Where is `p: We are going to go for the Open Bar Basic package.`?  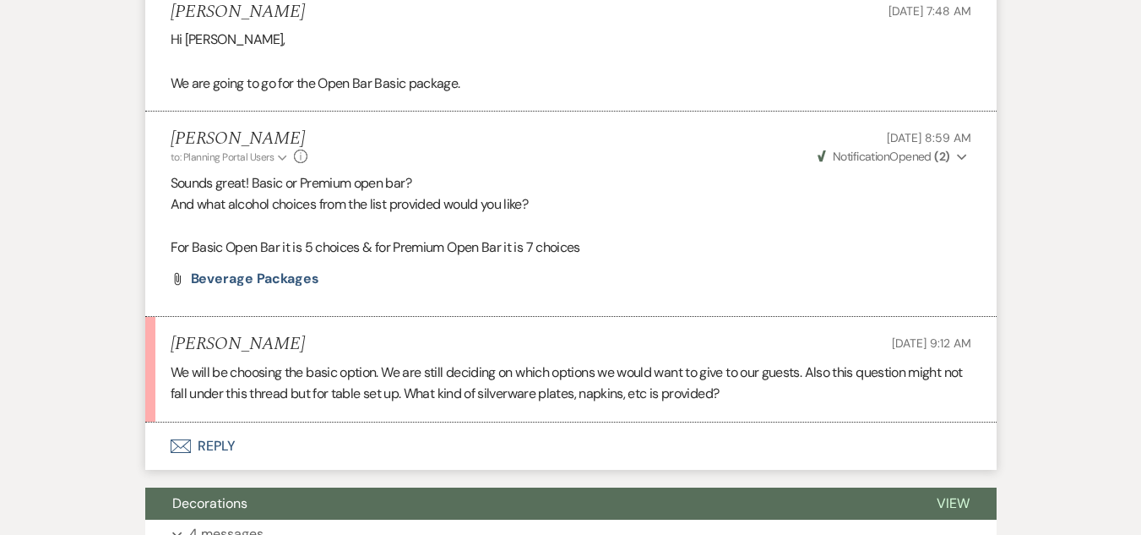
p: We are going to go for the Open Bar Basic package. is located at coordinates (571, 84).